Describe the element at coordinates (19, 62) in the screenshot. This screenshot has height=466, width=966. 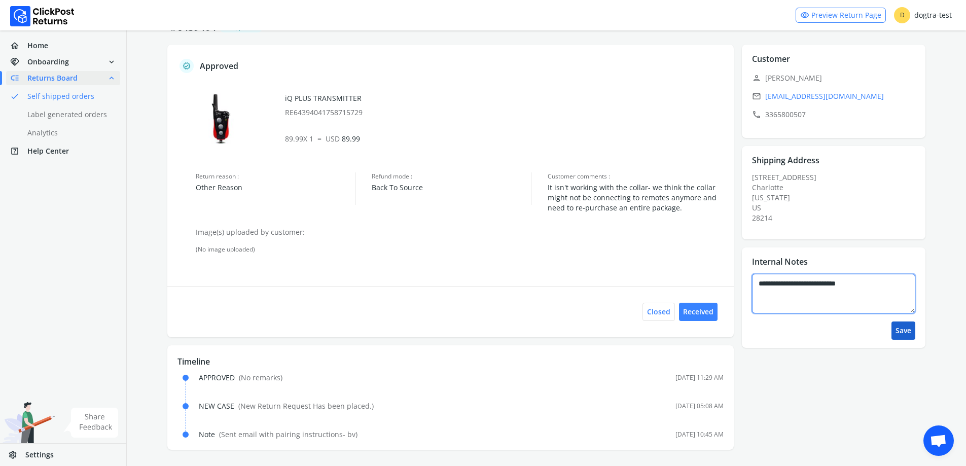
I see `span: handshake` at that location.